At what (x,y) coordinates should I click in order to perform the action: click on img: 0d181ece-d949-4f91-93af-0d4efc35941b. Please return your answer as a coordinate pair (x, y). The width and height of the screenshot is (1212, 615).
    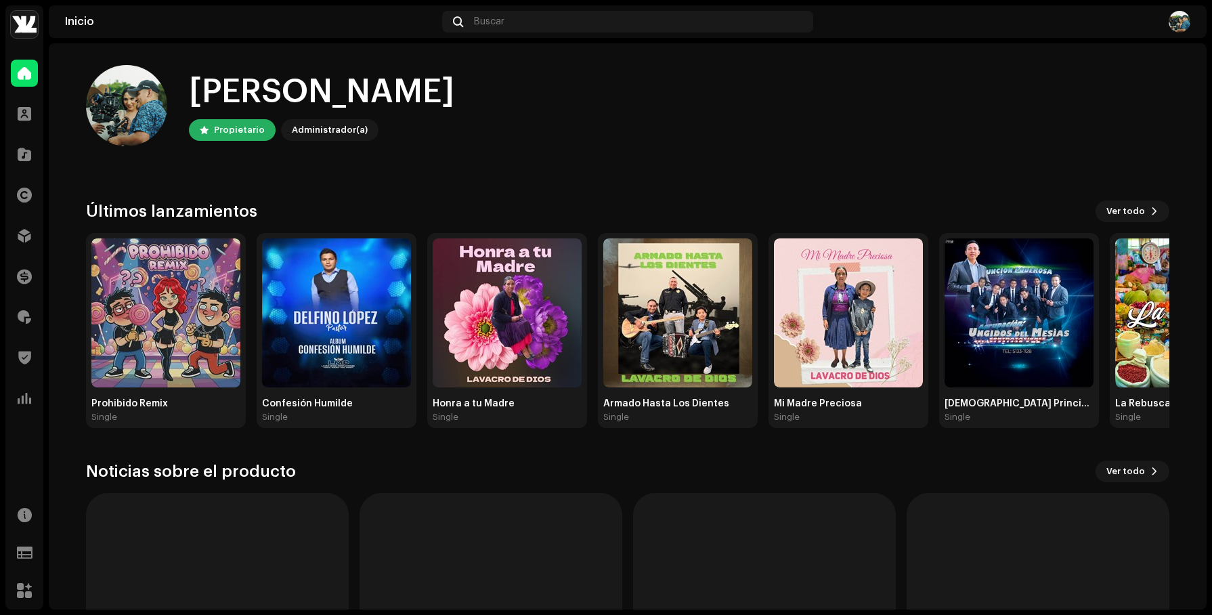
    Looking at the image, I should click on (1019, 313).